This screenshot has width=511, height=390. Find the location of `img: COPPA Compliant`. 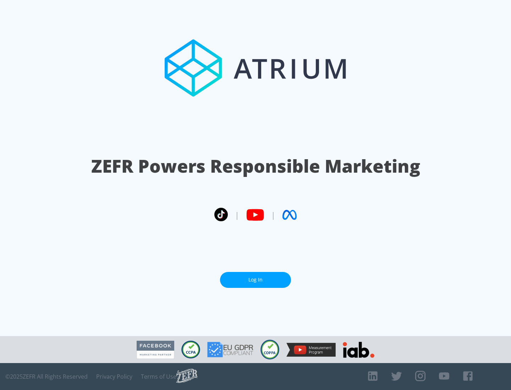

img: COPPA Compliant is located at coordinates (270, 350).